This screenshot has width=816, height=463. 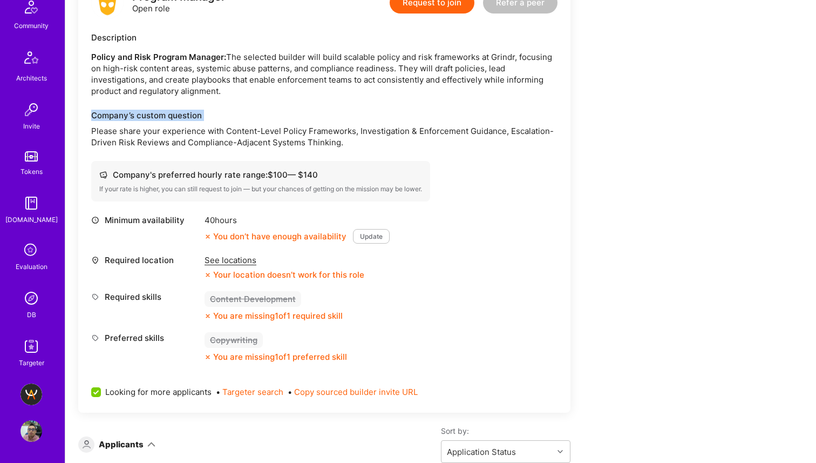 I want to click on img: tokens, so click(x=31, y=156).